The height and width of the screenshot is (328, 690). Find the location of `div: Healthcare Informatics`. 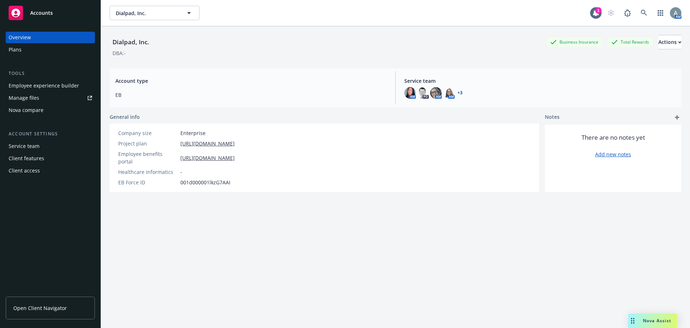

div: Healthcare Informatics is located at coordinates (148, 172).